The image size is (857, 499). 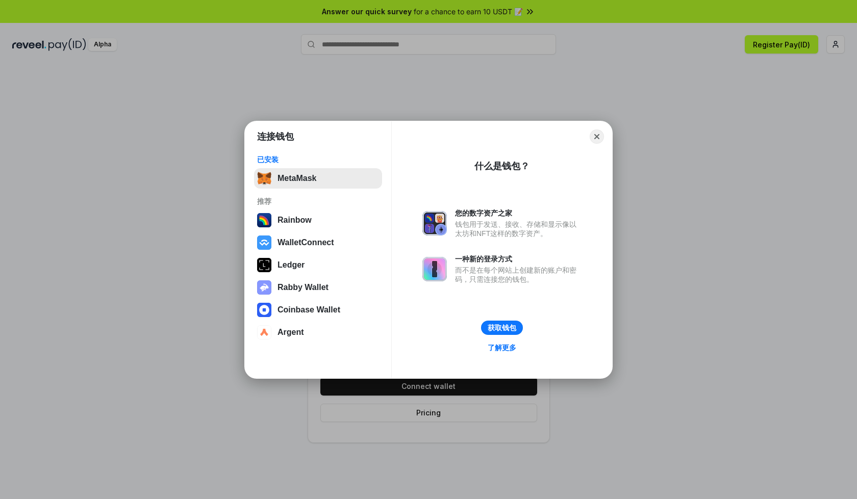 What do you see at coordinates (309, 310) in the screenshot?
I see `div: Coinbase Wallet` at bounding box center [309, 310].